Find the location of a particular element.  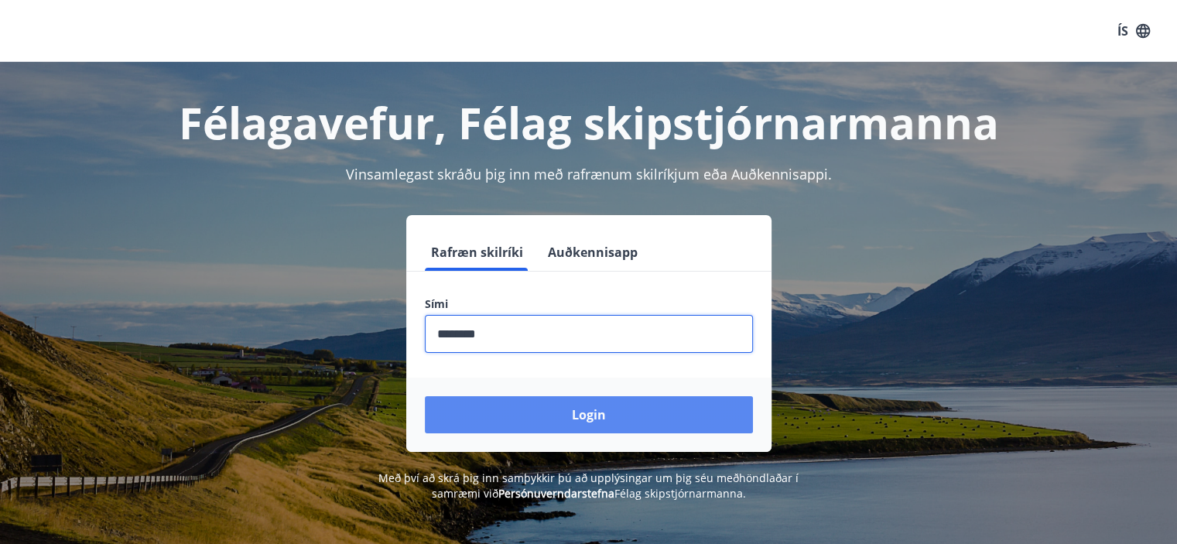

button: Login is located at coordinates (589, 415).